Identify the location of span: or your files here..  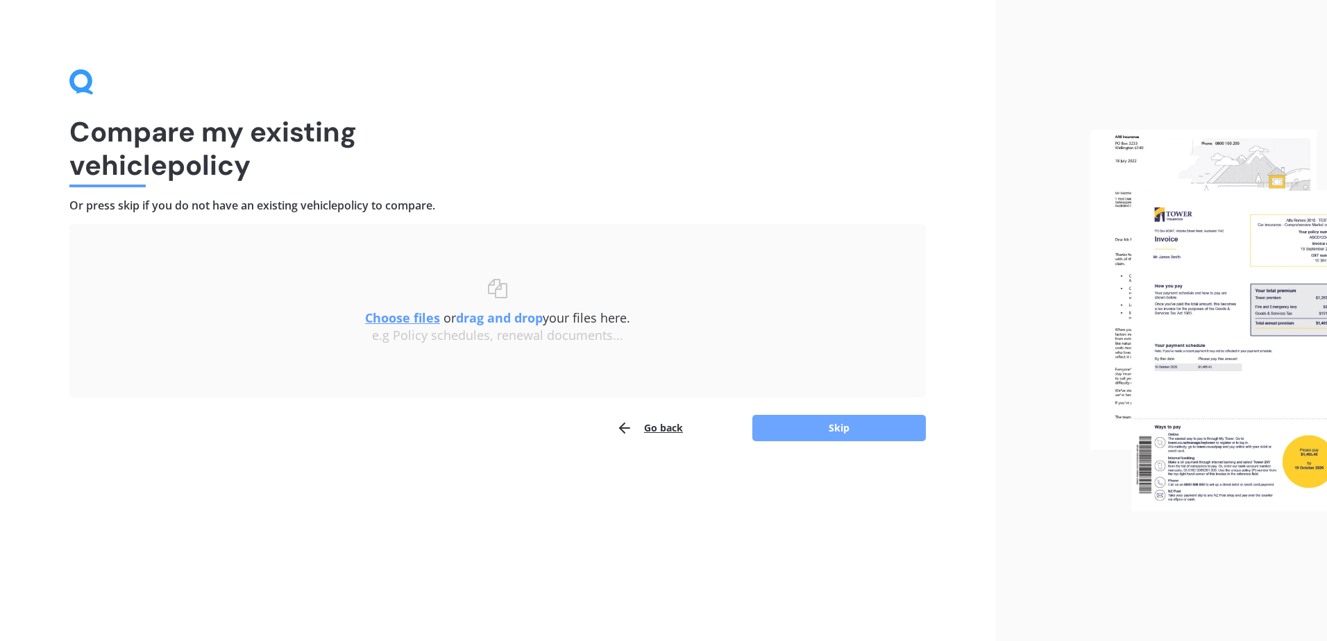
(498, 318).